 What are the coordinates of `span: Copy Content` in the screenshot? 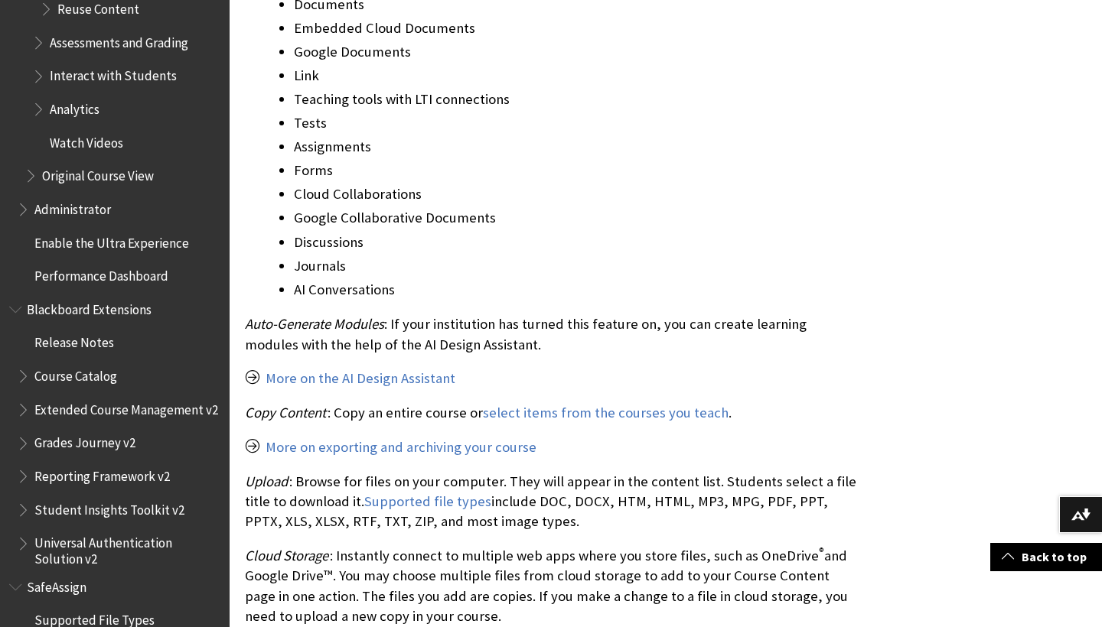 It's located at (285, 412).